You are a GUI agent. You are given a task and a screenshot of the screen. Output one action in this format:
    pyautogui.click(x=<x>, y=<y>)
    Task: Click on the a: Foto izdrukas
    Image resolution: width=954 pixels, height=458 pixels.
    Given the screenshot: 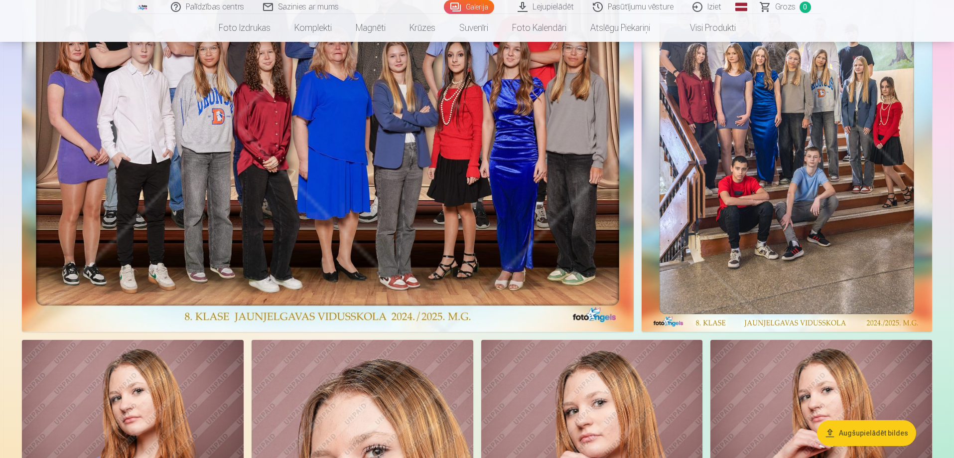 What is the action you would take?
    pyautogui.click(x=245, y=28)
    